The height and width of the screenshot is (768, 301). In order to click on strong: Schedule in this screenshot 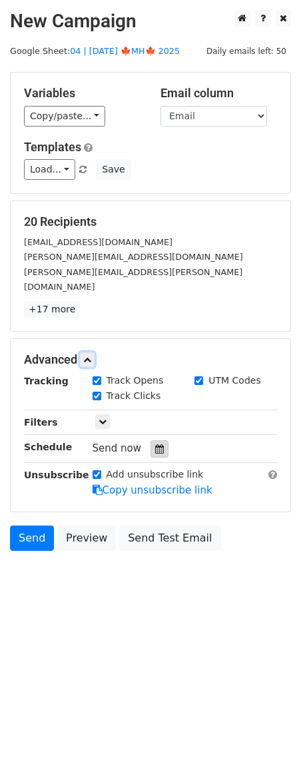, I will do `click(48, 447)`.